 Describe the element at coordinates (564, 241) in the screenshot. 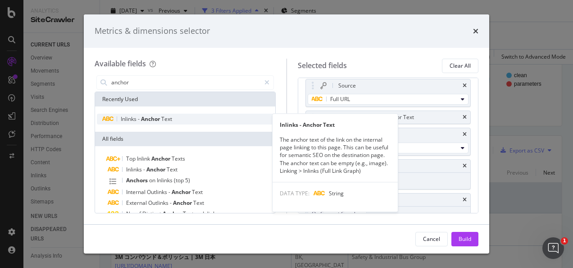

I see `span: 1` at that location.